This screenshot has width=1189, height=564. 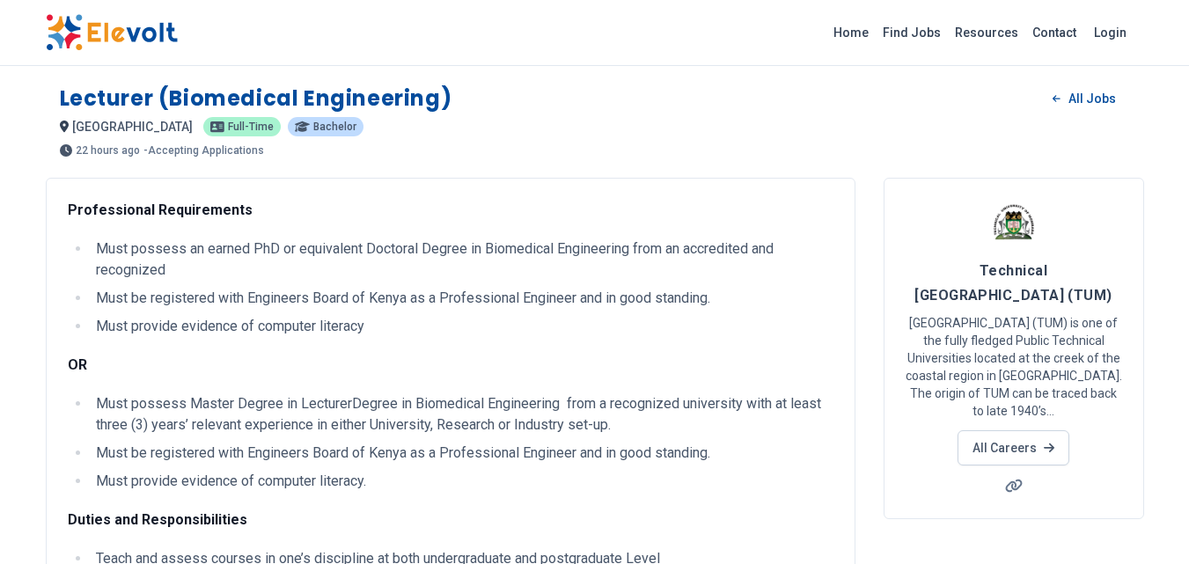 I want to click on a: Home, so click(x=851, y=33).